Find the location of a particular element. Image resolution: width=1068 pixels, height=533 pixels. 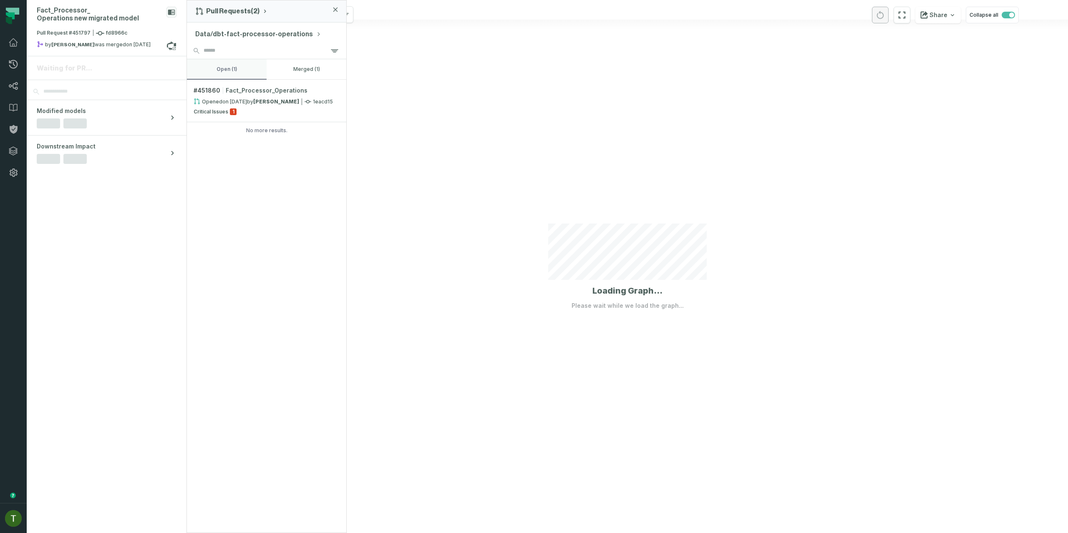

button: Downstream Impact is located at coordinates (106, 153).